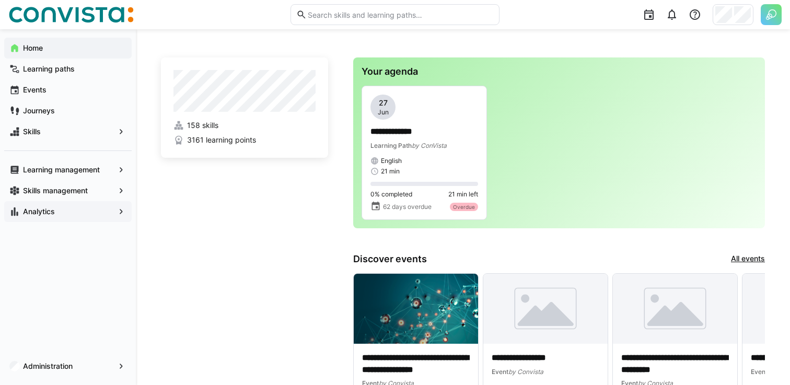 The image size is (790, 385). Describe the element at coordinates (525, 371) in the screenshot. I see `span: by Convista` at that location.